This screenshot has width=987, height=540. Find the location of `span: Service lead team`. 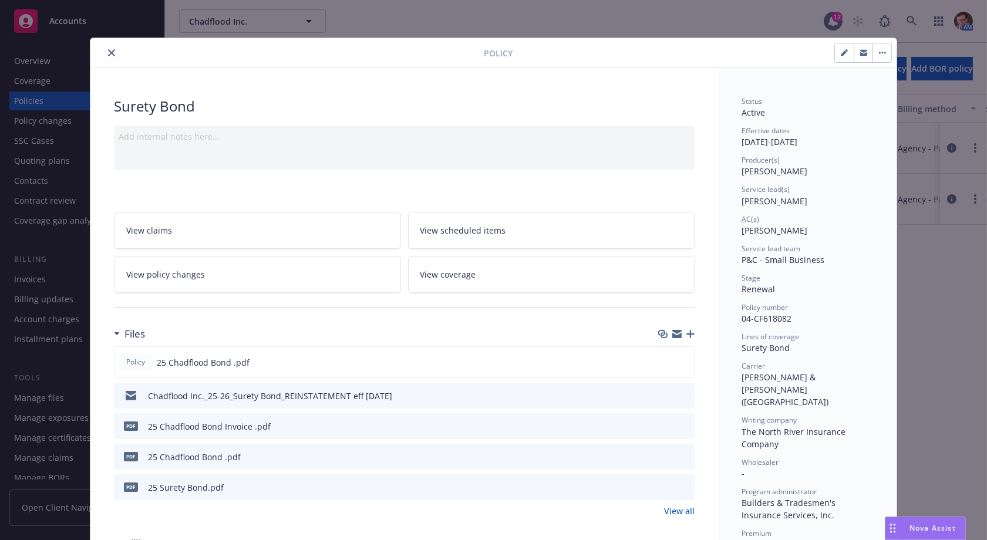

span: Service lead team is located at coordinates (771, 248).